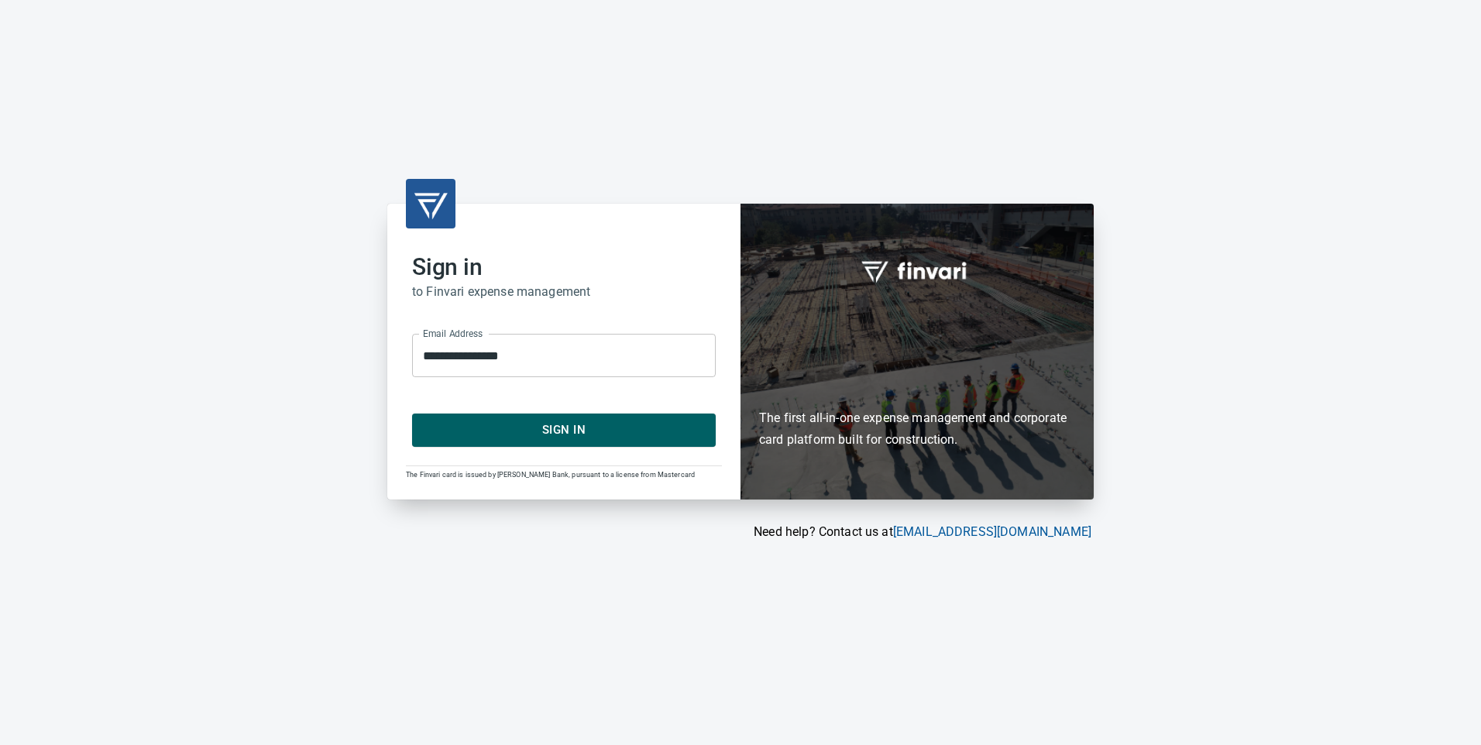 The height and width of the screenshot is (745, 1481). What do you see at coordinates (739, 532) in the screenshot?
I see `p: Need help? Contact us at` at bounding box center [739, 532].